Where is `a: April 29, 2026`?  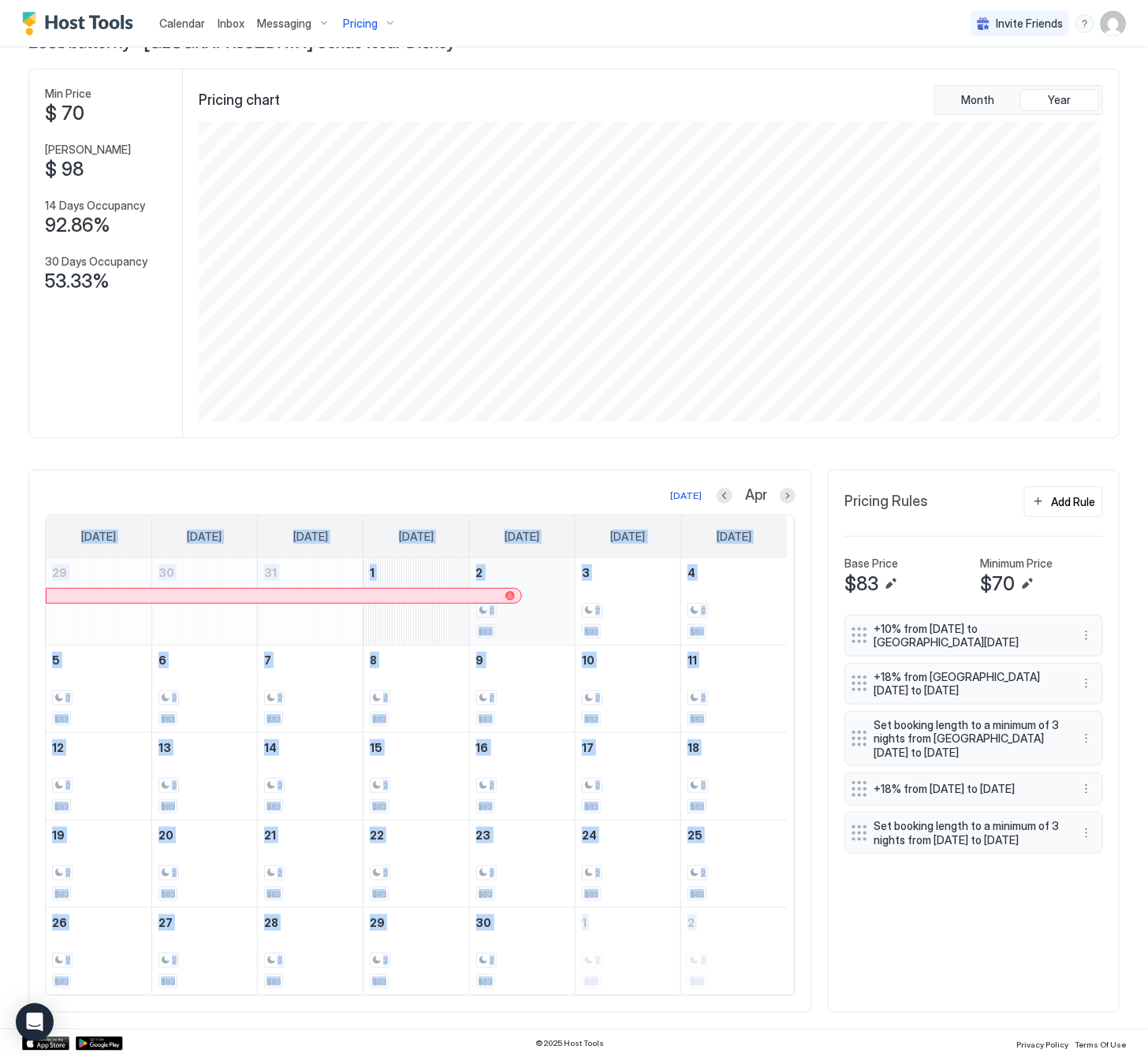 a: April 29, 2026 is located at coordinates (416, 922).